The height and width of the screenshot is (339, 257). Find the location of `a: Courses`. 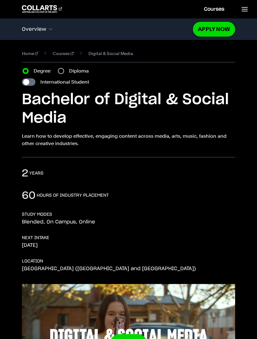

a: Courses is located at coordinates (63, 54).